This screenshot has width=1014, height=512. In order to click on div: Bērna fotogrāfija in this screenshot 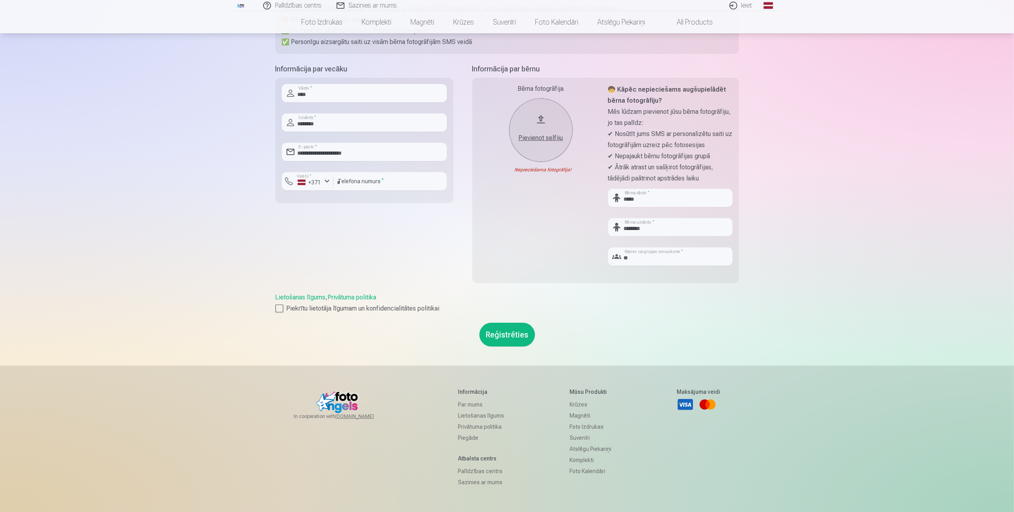, I will do `click(541, 89)`.